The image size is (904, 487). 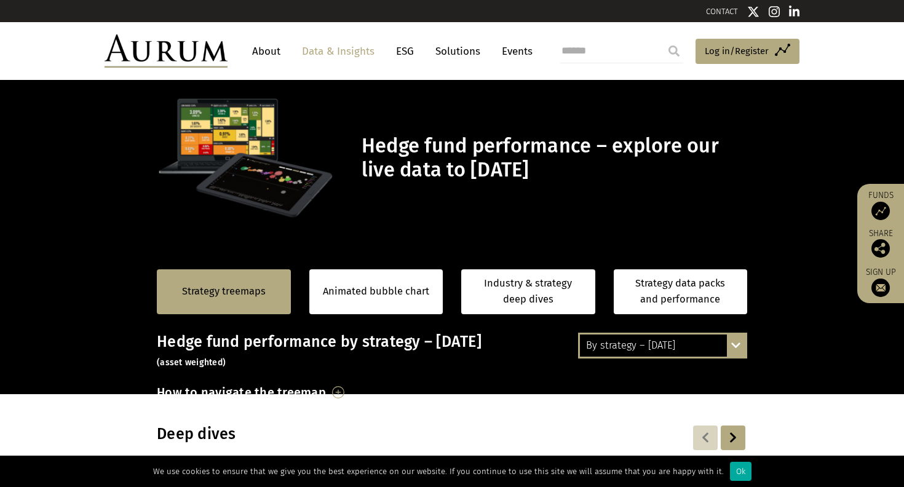 What do you see at coordinates (266, 51) in the screenshot?
I see `a: About` at bounding box center [266, 51].